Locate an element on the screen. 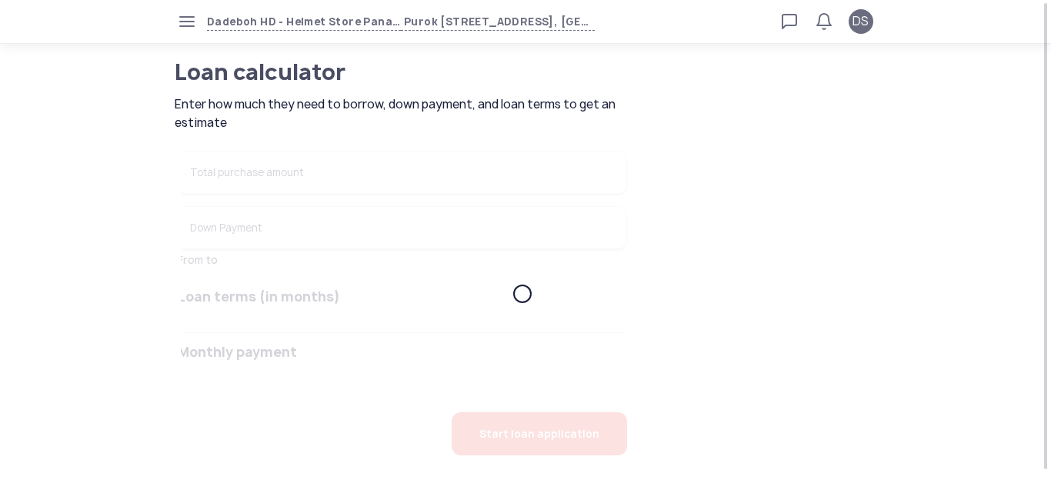  span: Enter how much they need to borrow, down payment, and loan terms to get an estimate is located at coordinates (403, 114).